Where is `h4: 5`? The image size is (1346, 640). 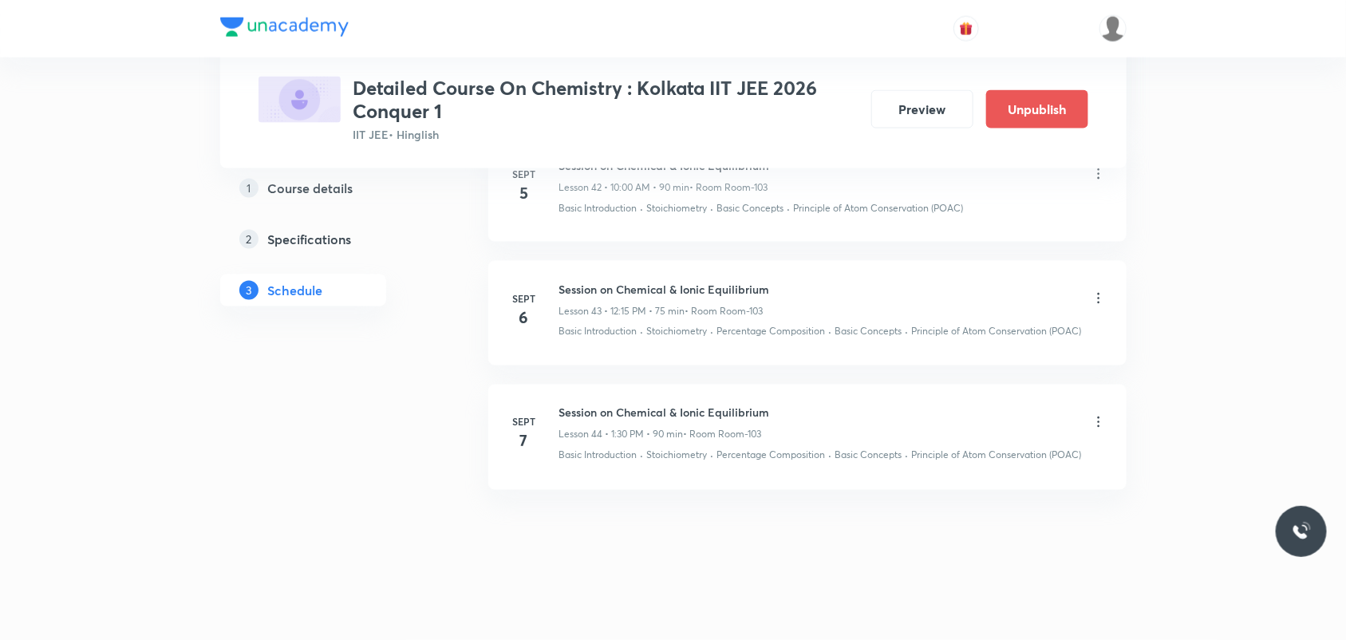 h4: 5 is located at coordinates (524, 193).